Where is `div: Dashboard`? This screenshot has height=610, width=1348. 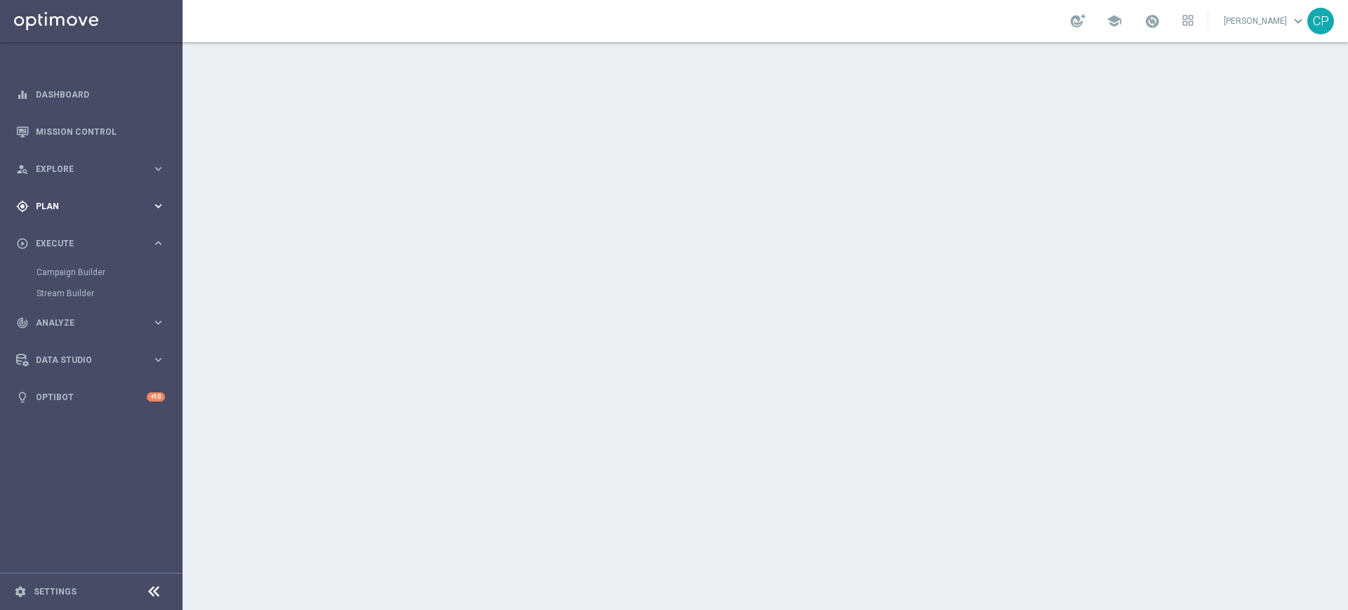 div: Dashboard is located at coordinates (91, 94).